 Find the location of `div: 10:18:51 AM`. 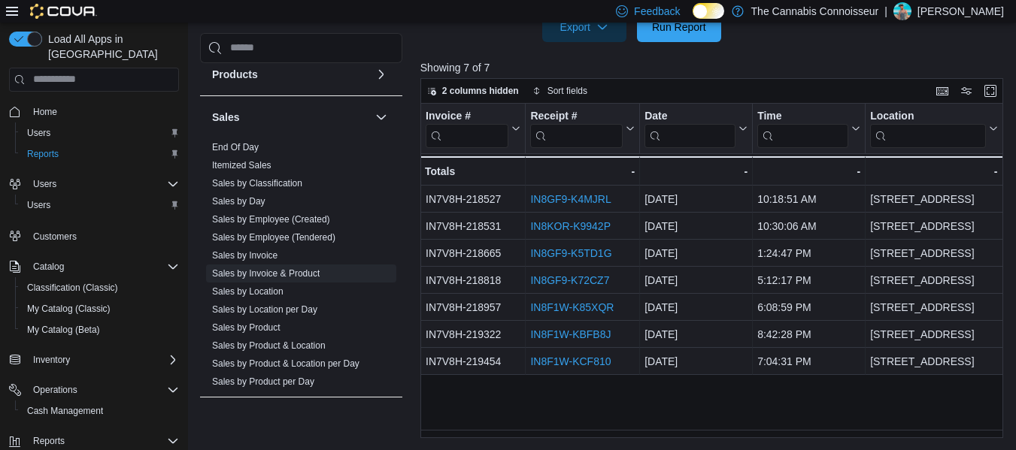

div: 10:18:51 AM is located at coordinates (808, 199).